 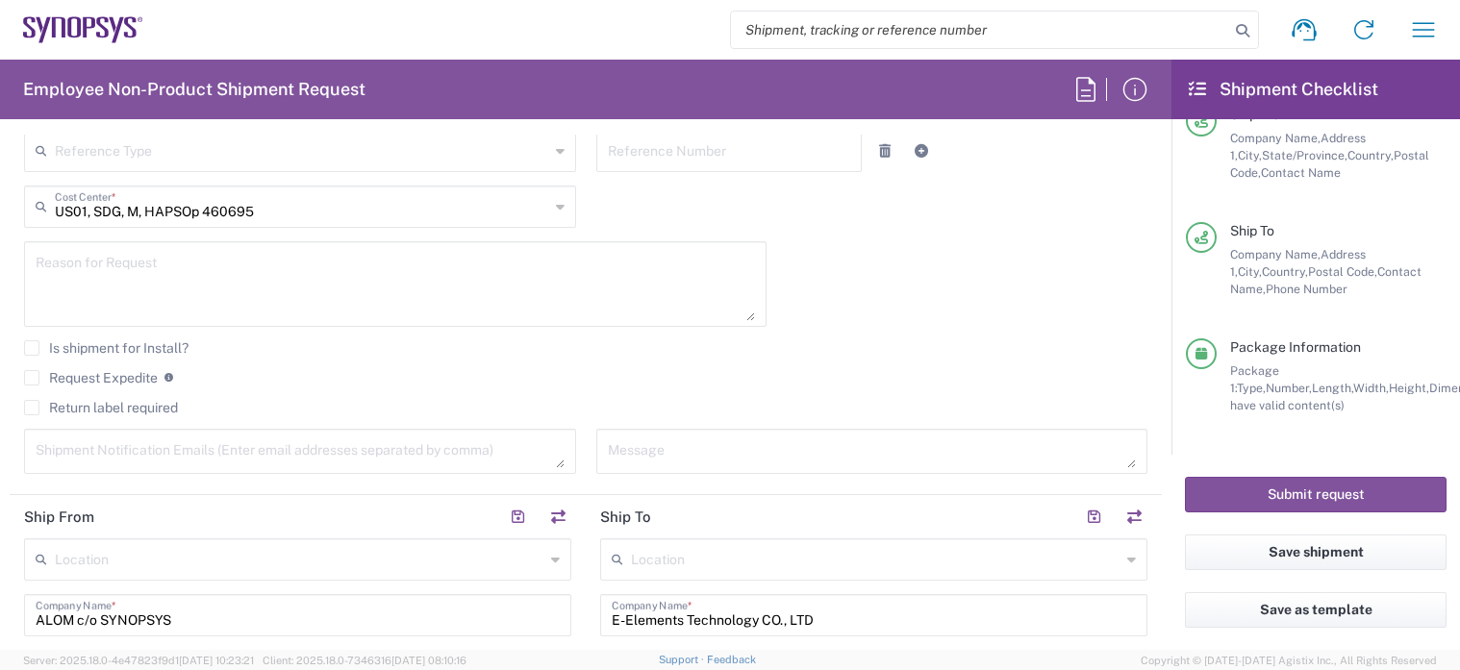 I want to click on a: Remove Reference, so click(x=885, y=151).